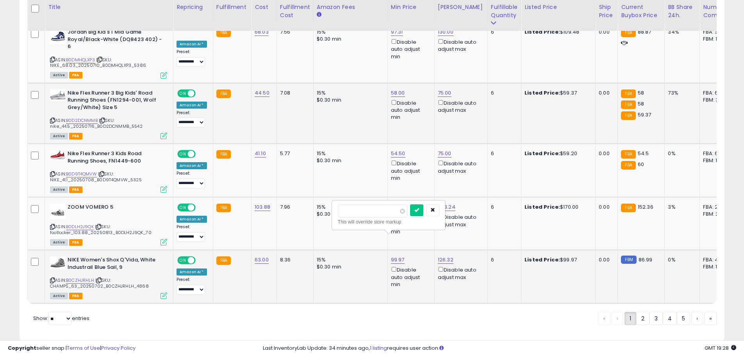  I want to click on div: 3%, so click(680, 207).